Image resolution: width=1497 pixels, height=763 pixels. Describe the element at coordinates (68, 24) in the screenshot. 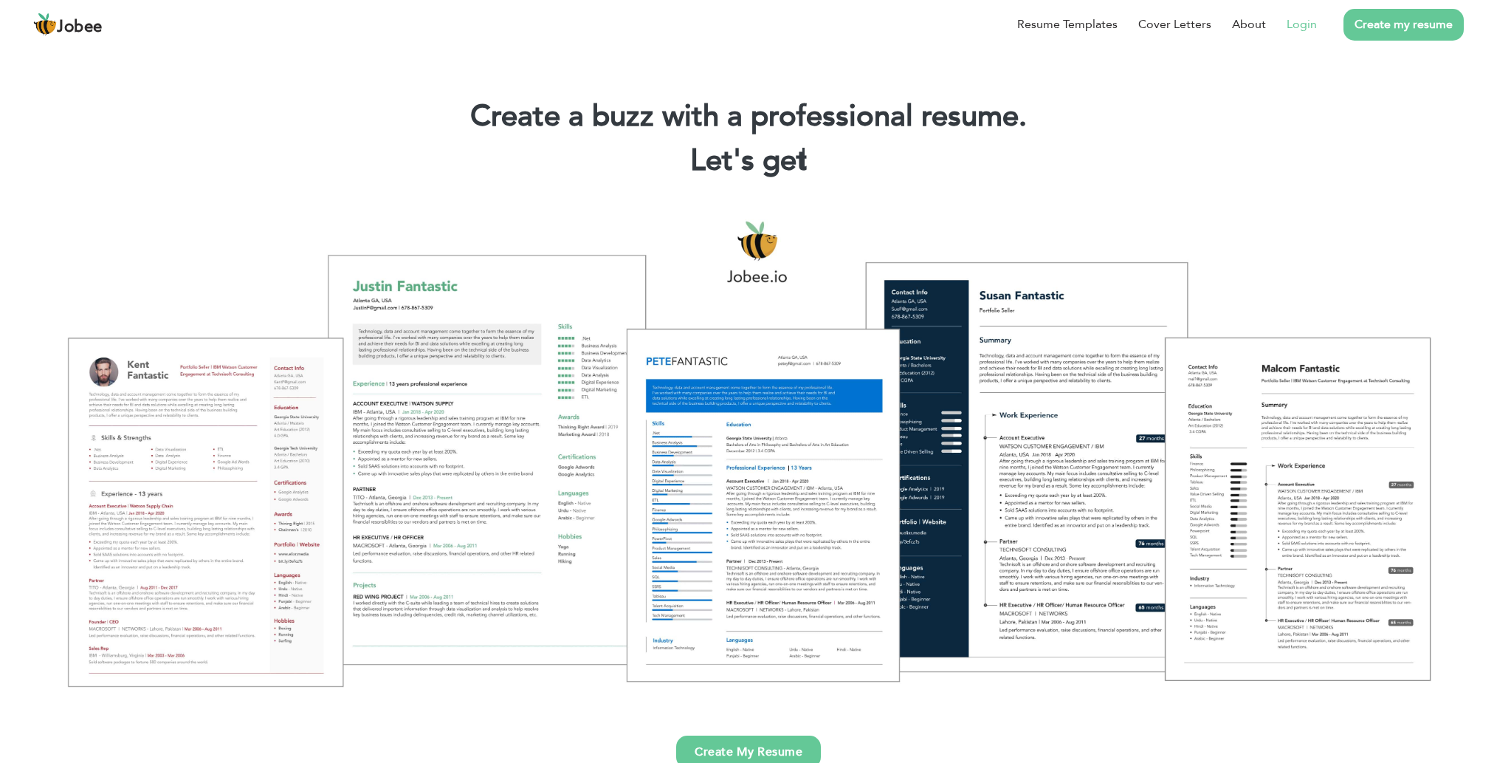

I see `a: Jobee` at that location.